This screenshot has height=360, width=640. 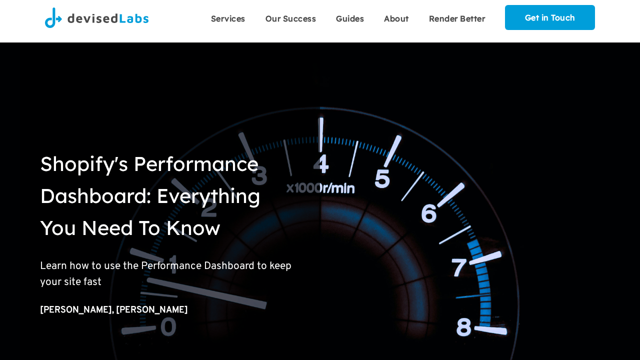 What do you see at coordinates (170, 274) in the screenshot?
I see `p: Learn how to use the Performance Dashboard to keep your site fast` at bounding box center [170, 274].